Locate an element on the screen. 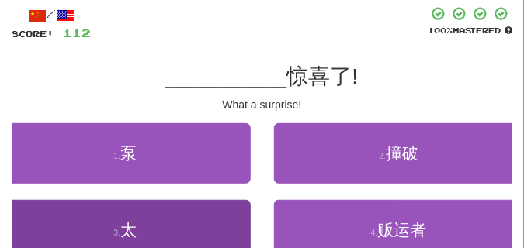 The width and height of the screenshot is (524, 248). span: 贩运者 is located at coordinates (402, 230).